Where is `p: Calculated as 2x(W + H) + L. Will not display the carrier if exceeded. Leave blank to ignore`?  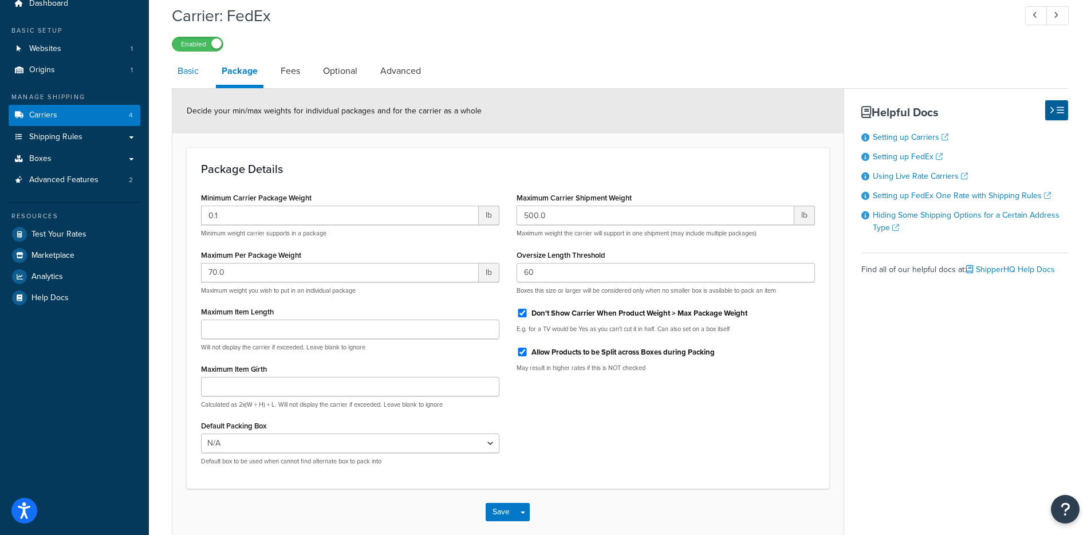
p: Calculated as 2x(W + H) + L. Will not display the carrier if exceeded. Leave blank to ignore is located at coordinates (350, 404).